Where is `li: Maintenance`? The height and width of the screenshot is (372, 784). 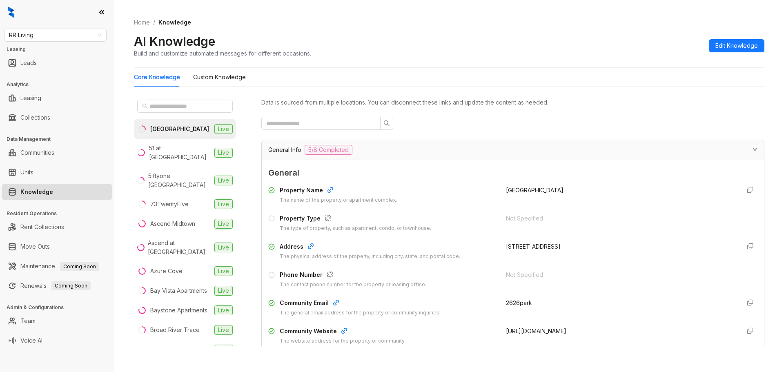 li: Maintenance is located at coordinates (57, 266).